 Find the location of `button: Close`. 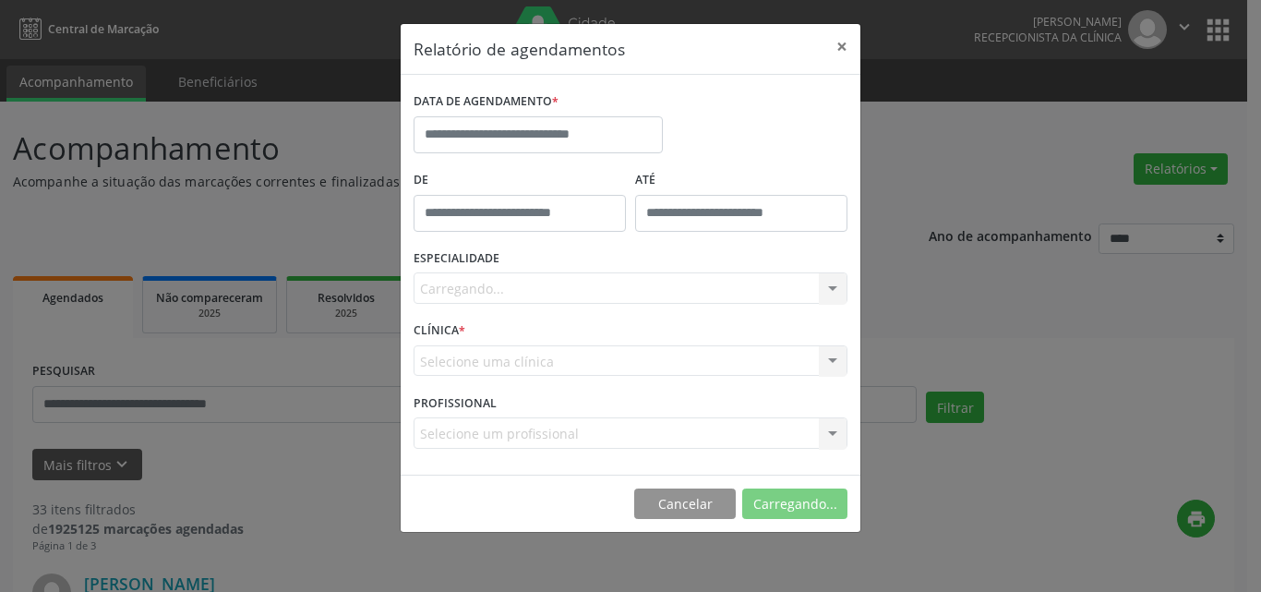

button: Close is located at coordinates (842, 46).